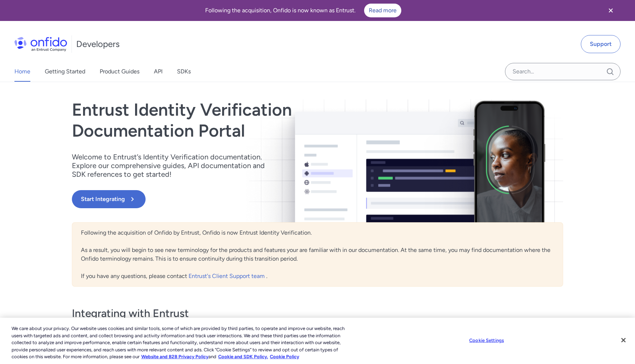 The image size is (635, 364). I want to click on a: Home, so click(22, 72).